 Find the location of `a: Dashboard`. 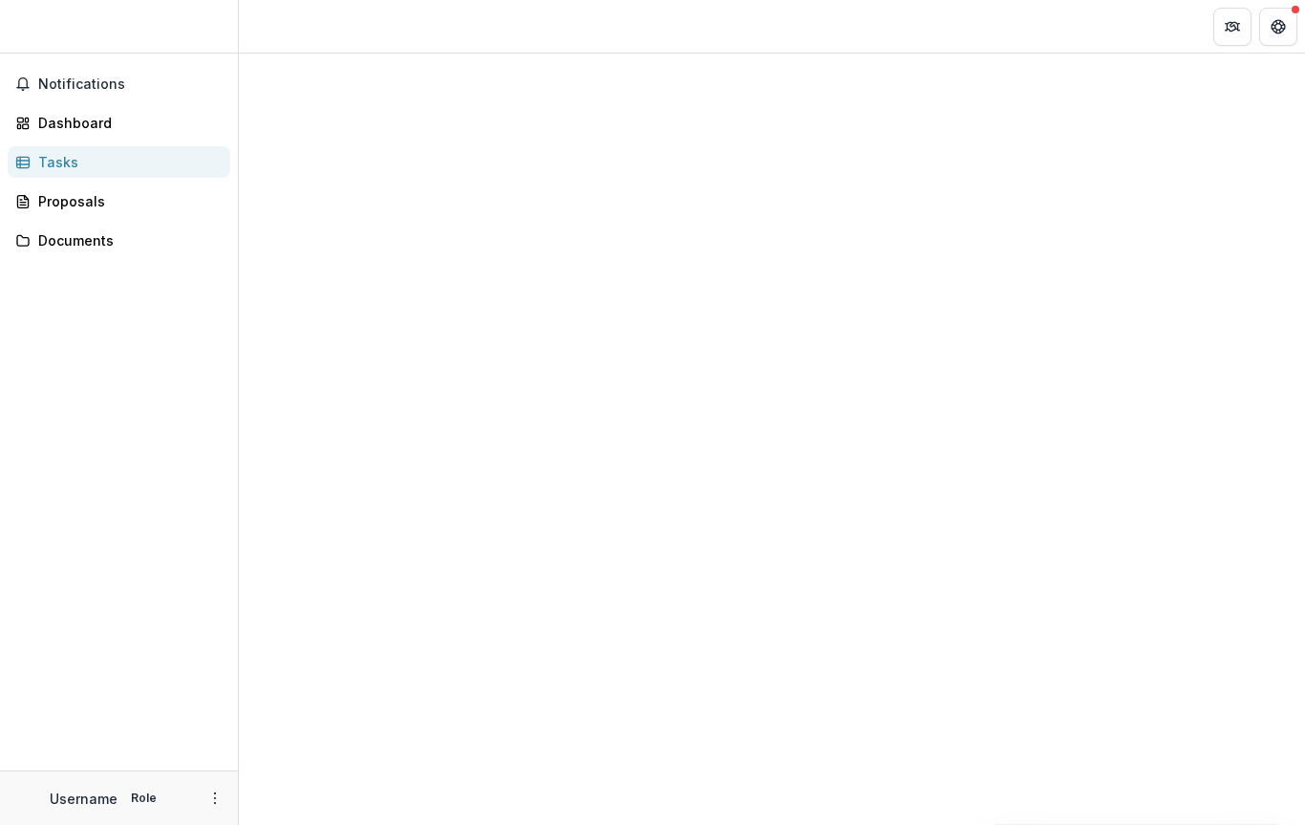

a: Dashboard is located at coordinates (118, 122).